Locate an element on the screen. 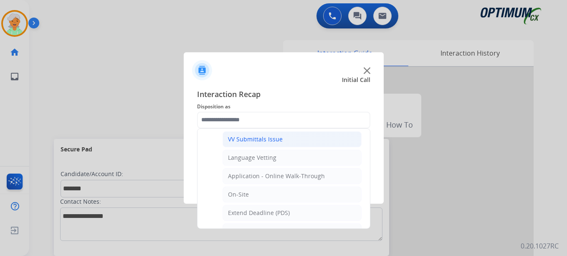 Image resolution: width=567 pixels, height=256 pixels. div: VV Submittals Issue is located at coordinates (255, 139).